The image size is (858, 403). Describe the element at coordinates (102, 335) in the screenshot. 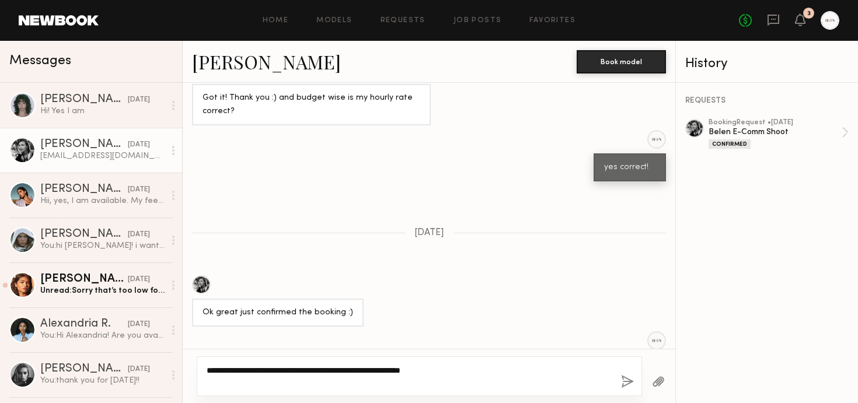

I see `div: You: Hi Alexandria! Are you available 10/3 for an Ecomm shoot in LA? Its for a lifestyle clothing...` at that location.